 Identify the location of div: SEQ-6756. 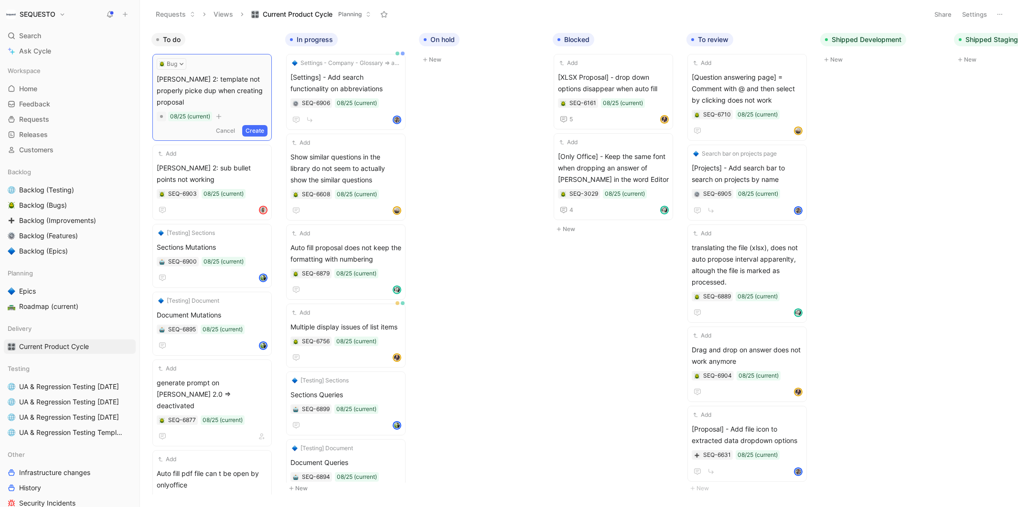
(316, 342).